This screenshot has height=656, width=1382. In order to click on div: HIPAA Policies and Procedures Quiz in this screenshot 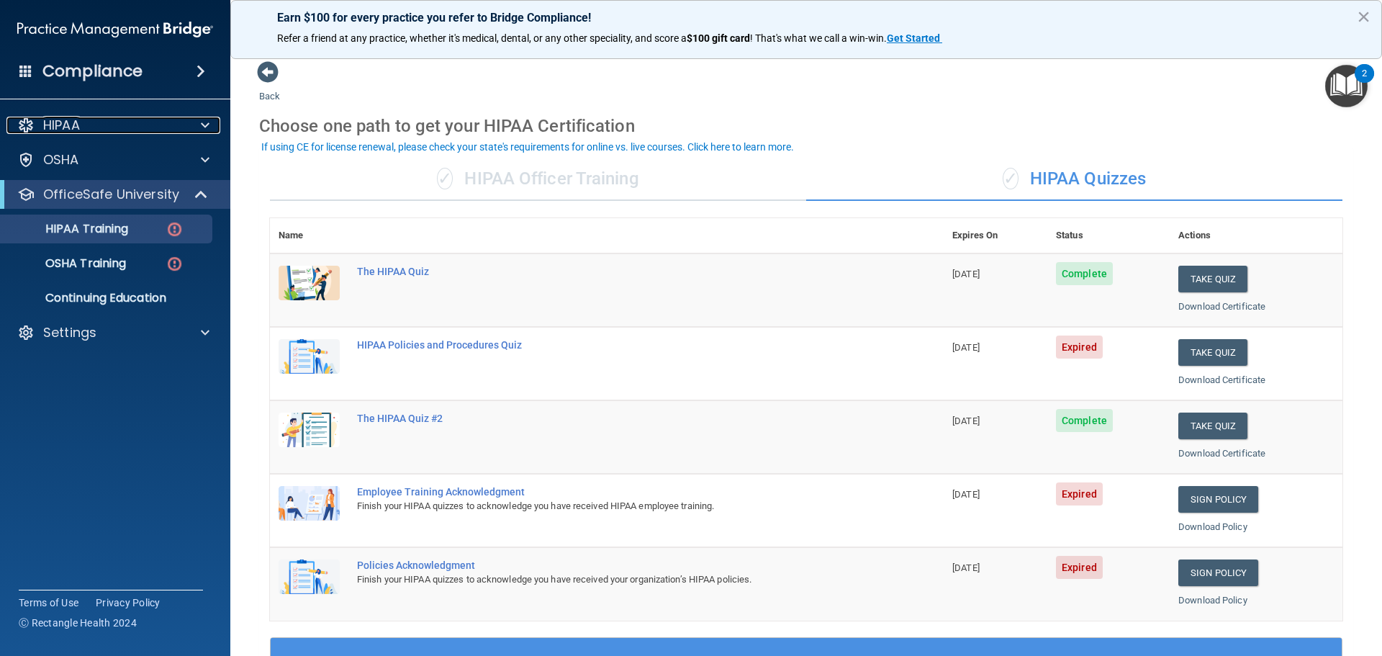, I will do `click(614, 345)`.